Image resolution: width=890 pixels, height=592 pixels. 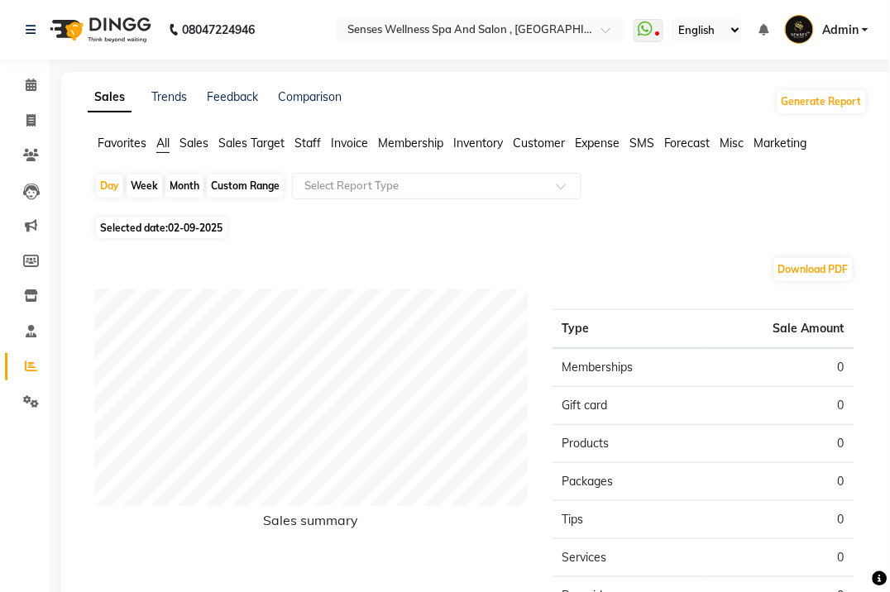 What do you see at coordinates (410, 143) in the screenshot?
I see `span: Membership` at bounding box center [410, 143].